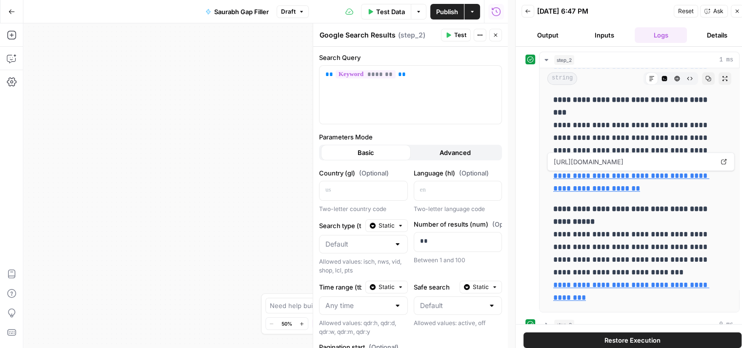  Describe the element at coordinates (242, 12) in the screenshot. I see `span: Saurabh Gap Filler` at that location.